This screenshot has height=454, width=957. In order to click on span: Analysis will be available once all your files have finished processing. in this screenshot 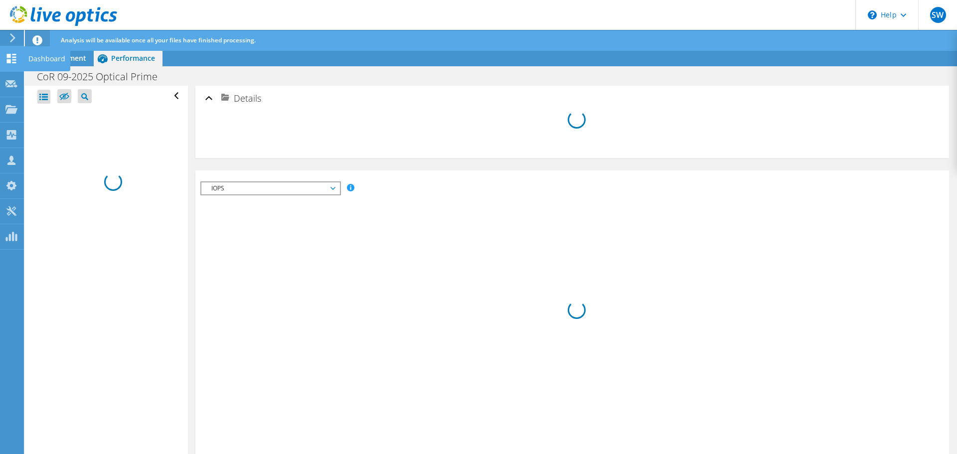, I will do `click(158, 40)`.